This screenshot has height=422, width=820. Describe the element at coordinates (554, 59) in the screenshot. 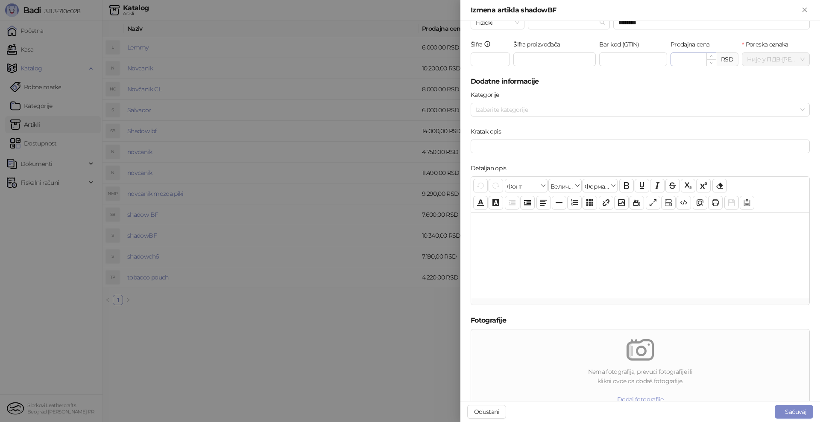

I see `input: Šifra proizvođača` at that location.